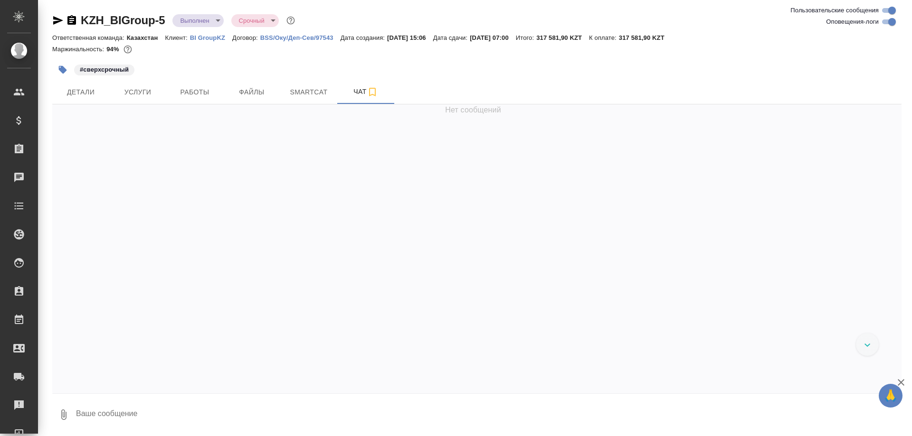  Describe the element at coordinates (211, 38) in the screenshot. I see `p: BI GroupKZ` at that location.